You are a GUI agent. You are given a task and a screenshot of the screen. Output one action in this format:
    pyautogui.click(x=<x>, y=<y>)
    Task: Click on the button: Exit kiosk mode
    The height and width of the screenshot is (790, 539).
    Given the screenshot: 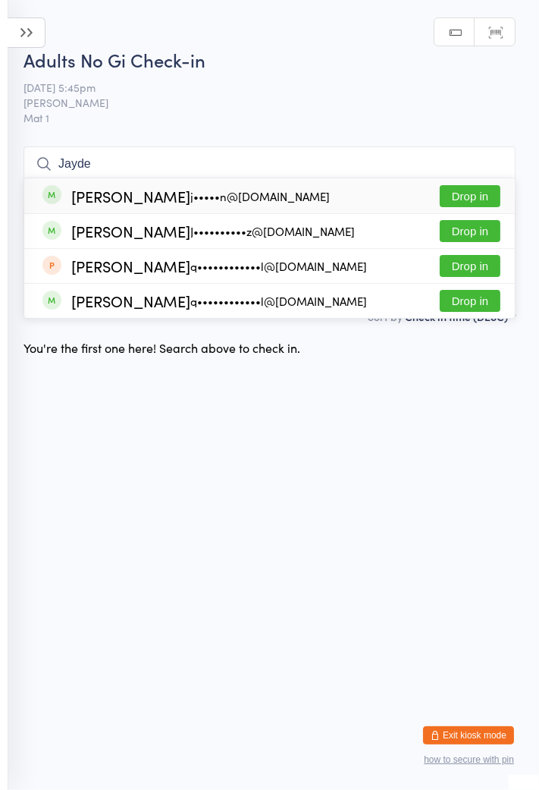 What is the action you would take?
    pyautogui.click(x=469, y=735)
    